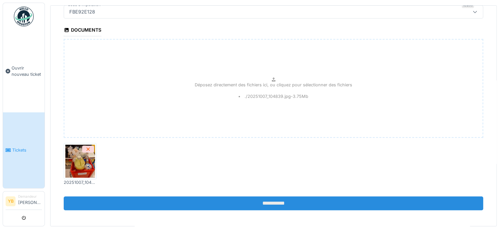 The image size is (502, 229). What do you see at coordinates (468, 5) in the screenshot?
I see `div: Requis` at bounding box center [468, 5].